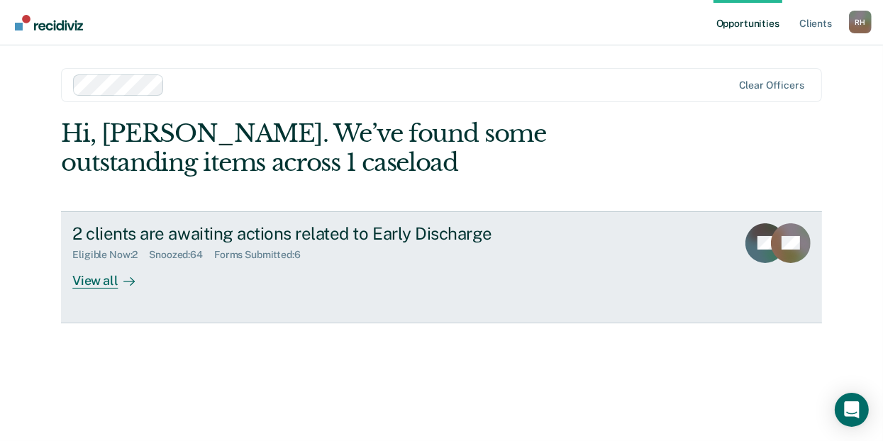 The image size is (883, 441). What do you see at coordinates (860, 22) in the screenshot?
I see `button: Profile dropdown button` at bounding box center [860, 22].